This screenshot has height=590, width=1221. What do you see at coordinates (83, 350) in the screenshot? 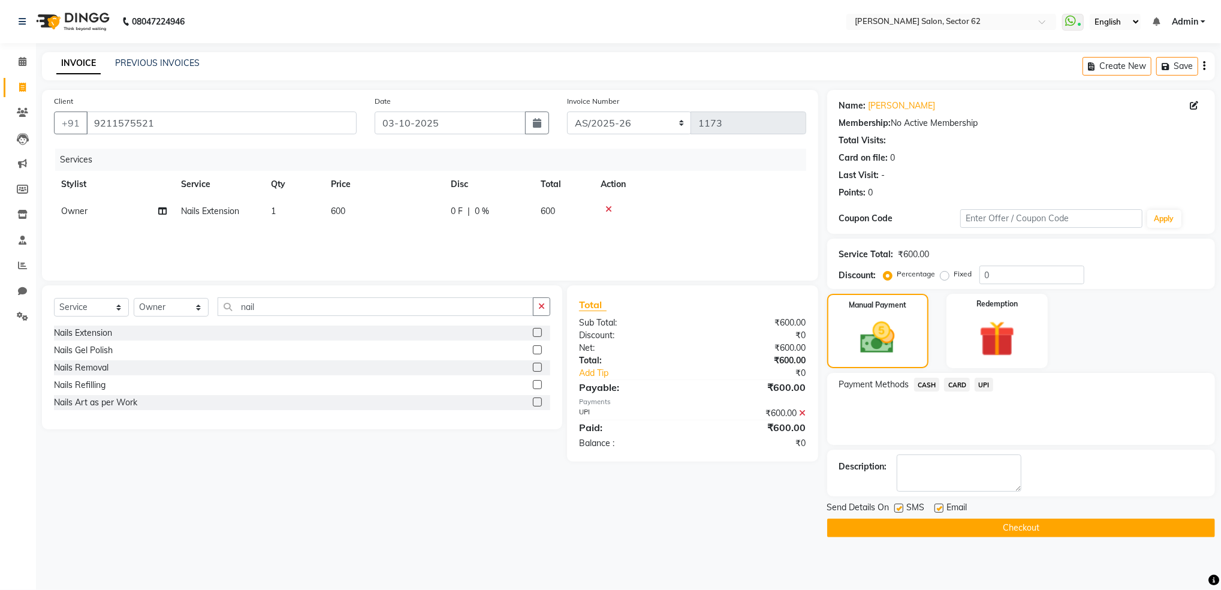
I see `div: Nails Gel Polish` at bounding box center [83, 350].